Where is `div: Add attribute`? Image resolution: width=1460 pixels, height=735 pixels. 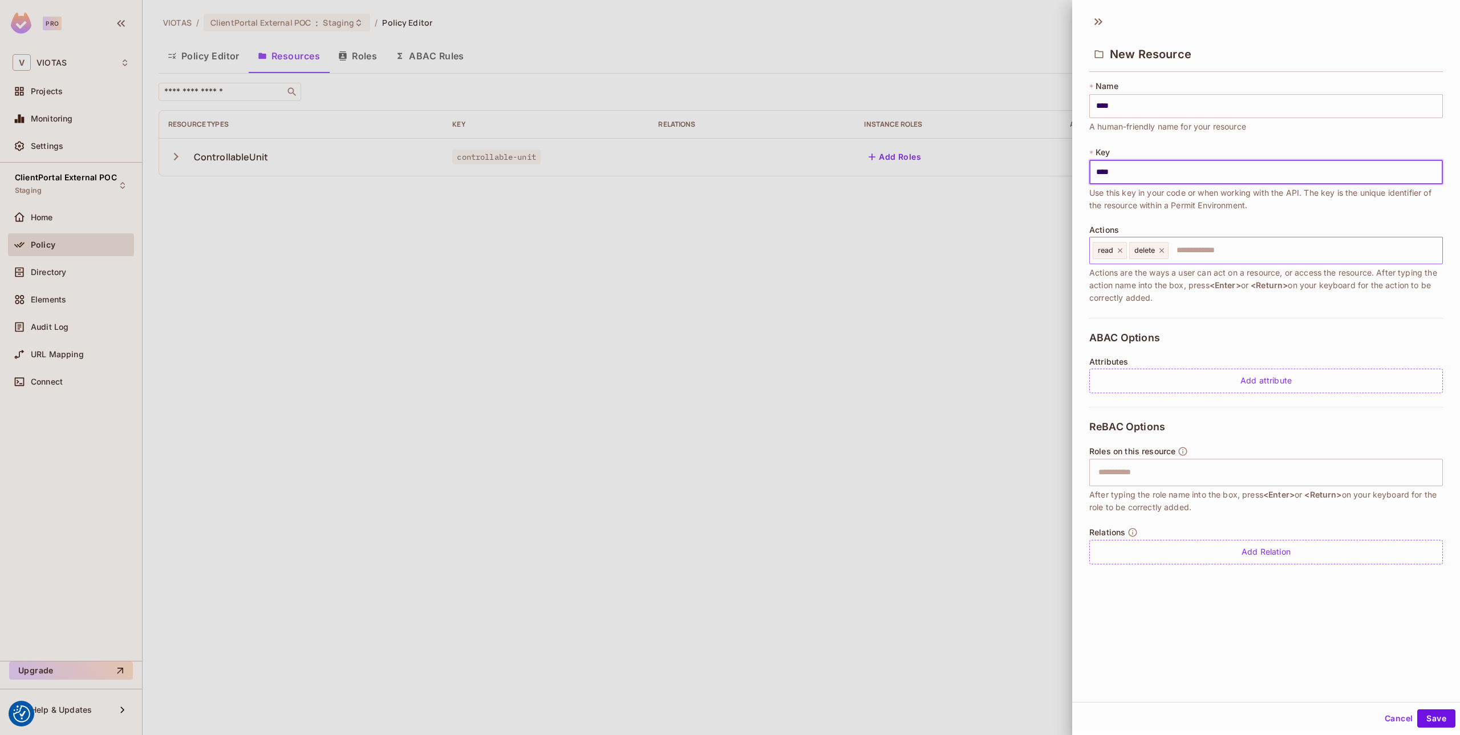 div: Add attribute is located at coordinates (1266, 381).